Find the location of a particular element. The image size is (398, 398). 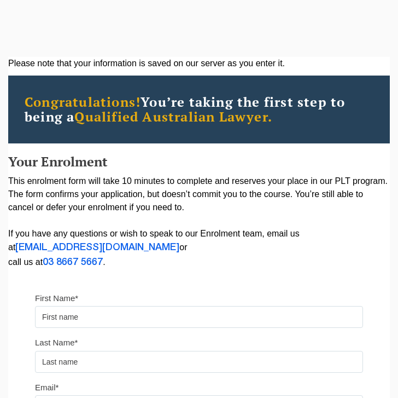

span: Qualified Australian Lawyer. is located at coordinates (173, 117).